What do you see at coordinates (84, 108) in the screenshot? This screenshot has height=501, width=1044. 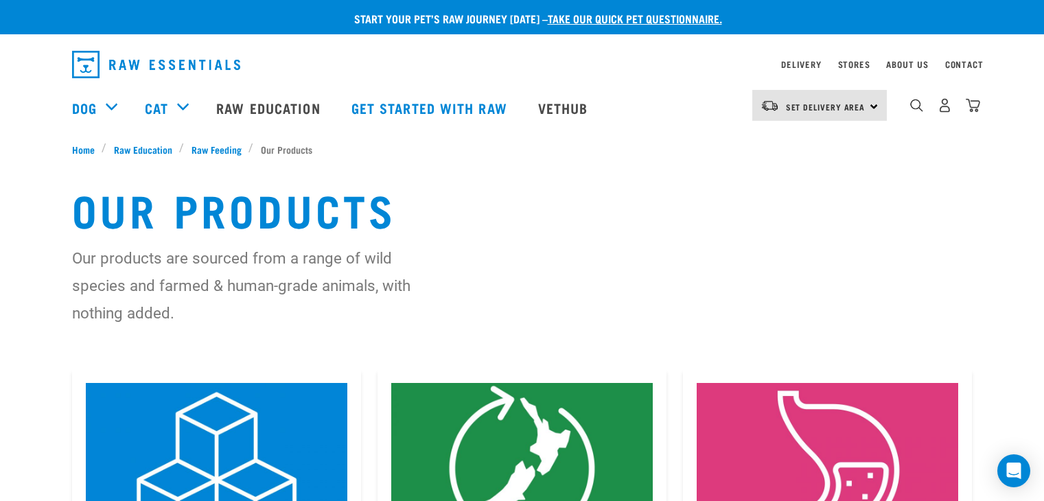 I see `a: Dog` at bounding box center [84, 108].